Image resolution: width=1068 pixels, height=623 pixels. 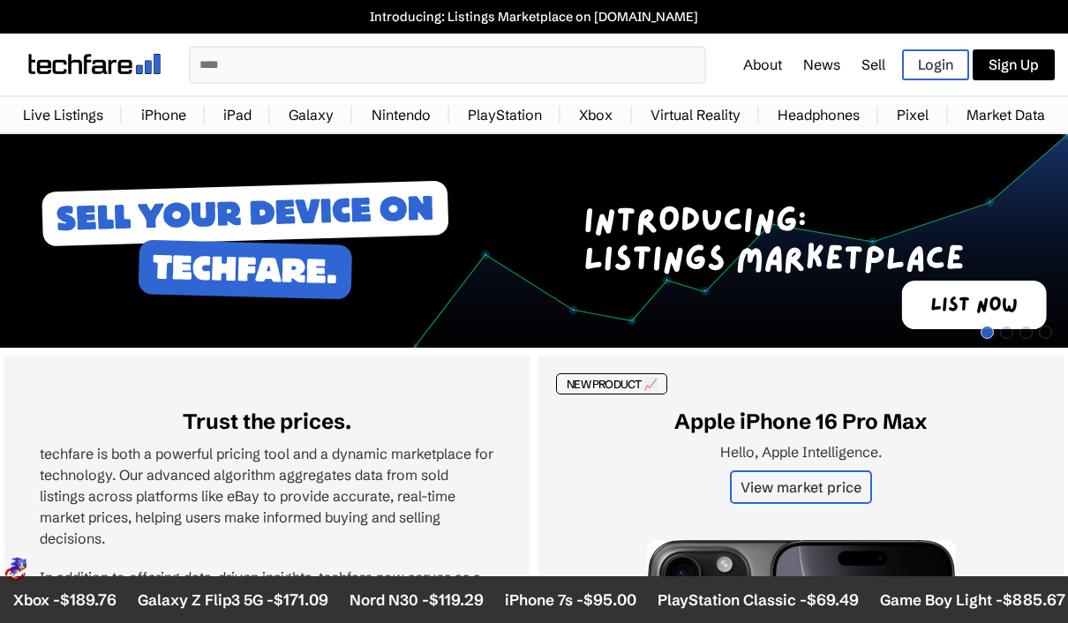 I want to click on span: $69.49, so click(x=833, y=600).